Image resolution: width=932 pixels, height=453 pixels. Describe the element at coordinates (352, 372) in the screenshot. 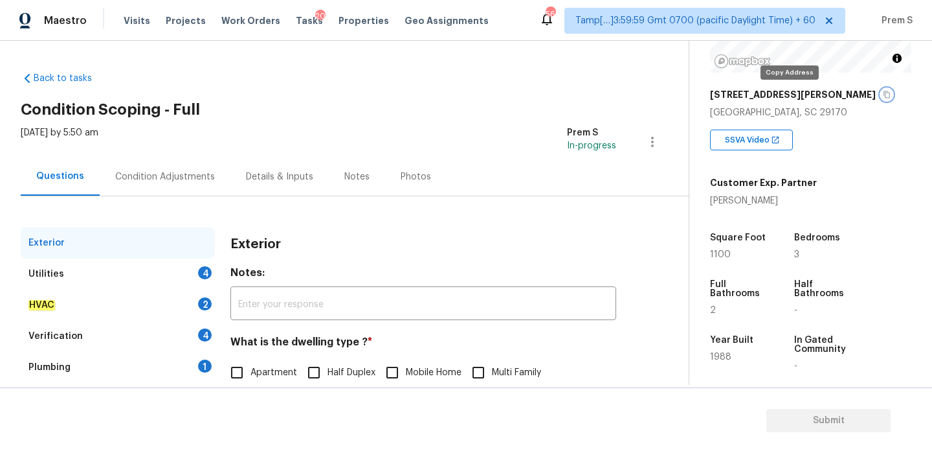

I see `span: Half Duplex` at that location.